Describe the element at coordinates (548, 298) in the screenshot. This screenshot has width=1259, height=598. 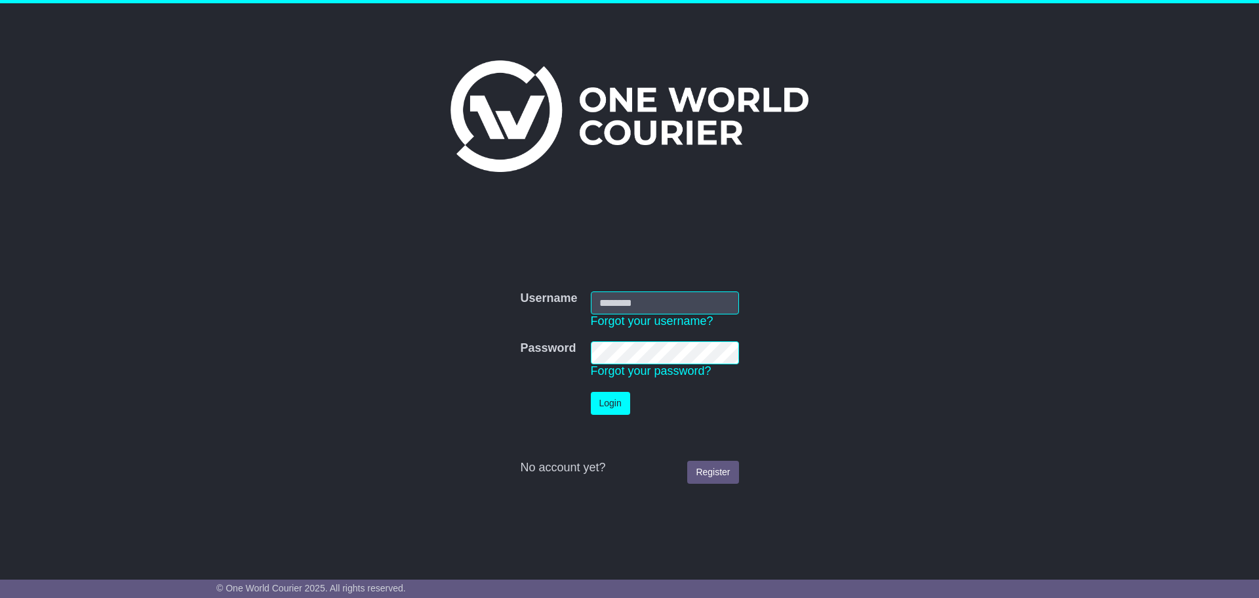
I see `label: Username` at that location.